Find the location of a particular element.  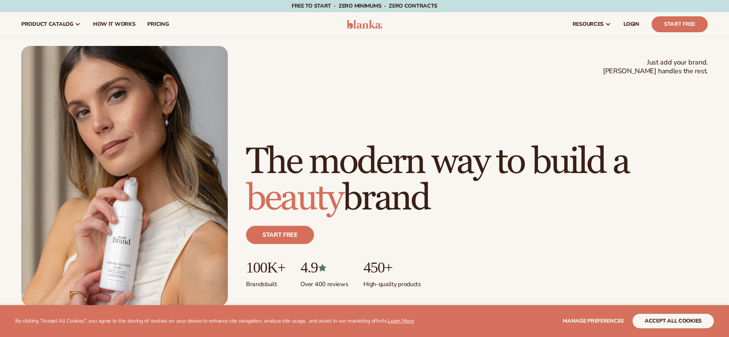

span: Manage preferences is located at coordinates (593, 321).